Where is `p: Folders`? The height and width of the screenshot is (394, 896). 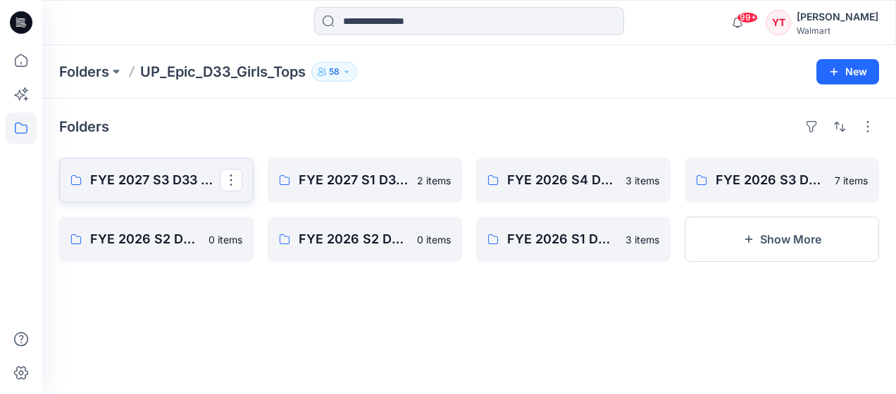
p: Folders is located at coordinates (84, 72).